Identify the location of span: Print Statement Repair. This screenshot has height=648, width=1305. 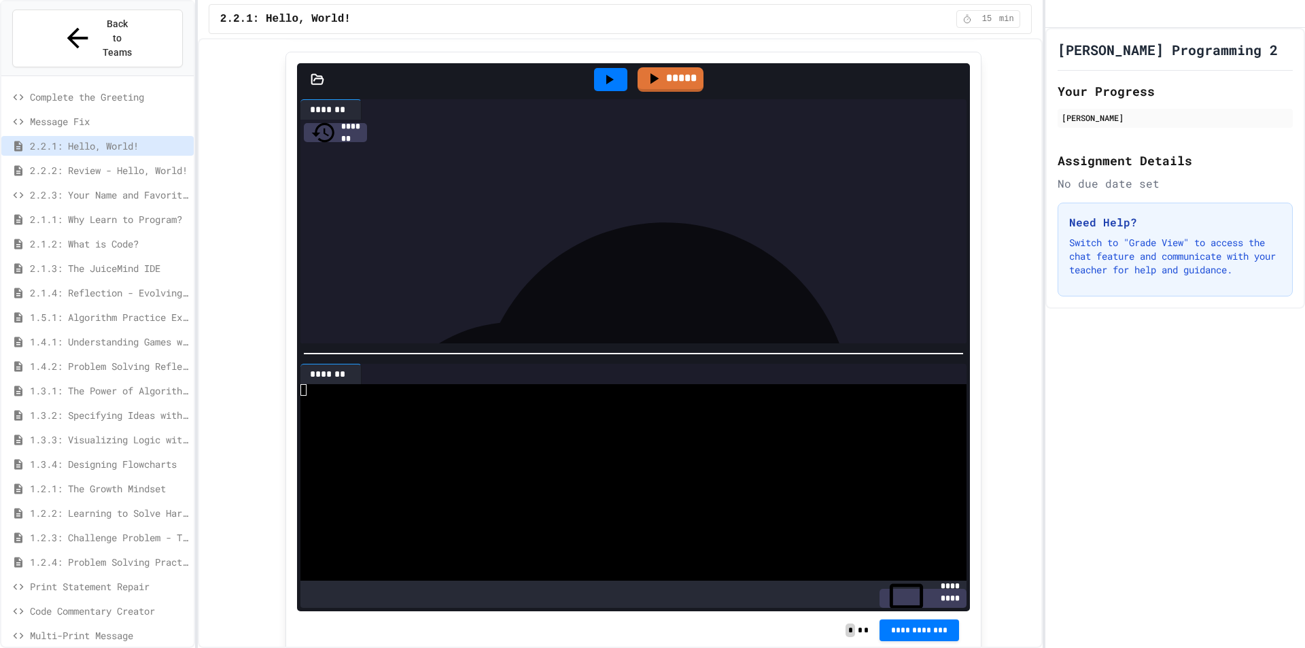
(109, 586).